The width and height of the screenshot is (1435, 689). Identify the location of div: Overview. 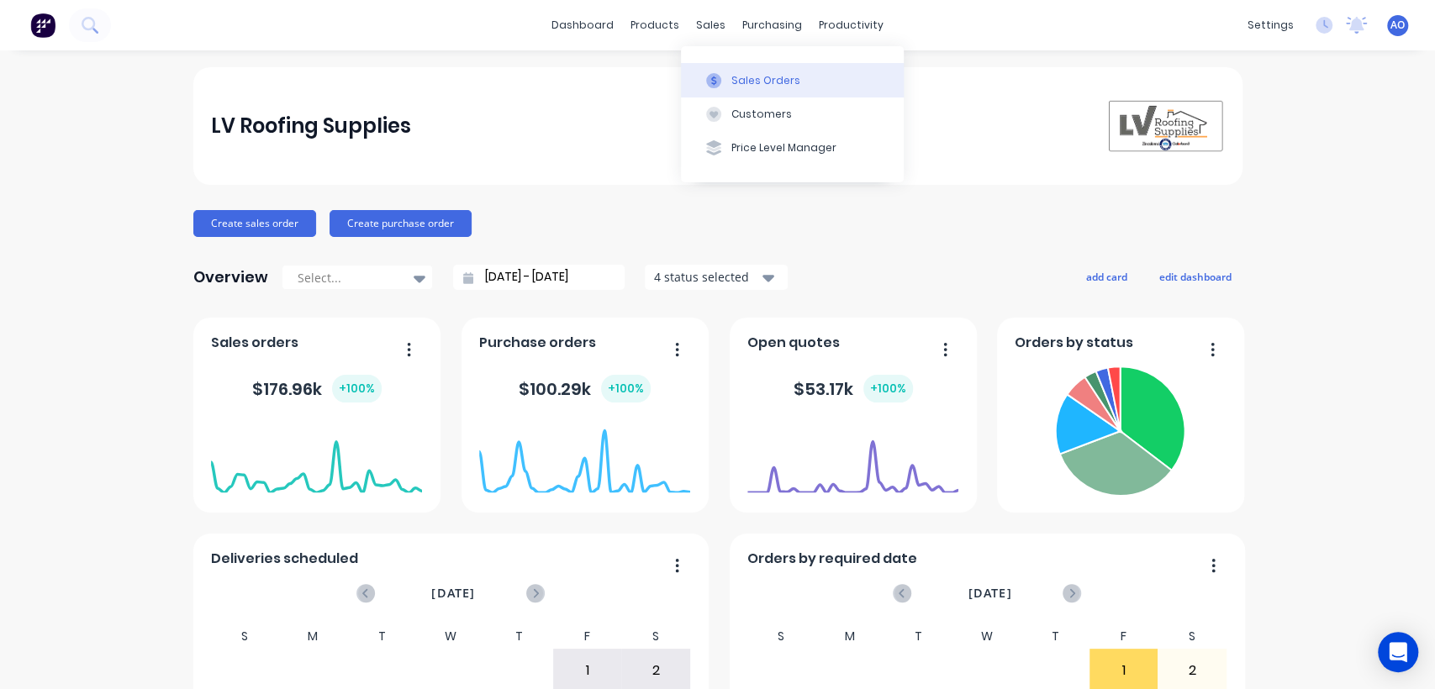
(230, 277).